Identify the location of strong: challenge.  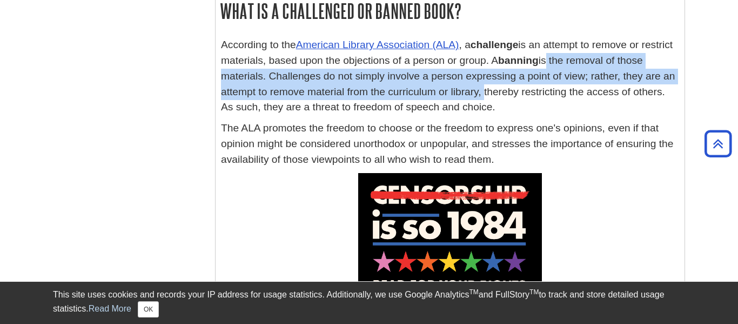
(494, 44).